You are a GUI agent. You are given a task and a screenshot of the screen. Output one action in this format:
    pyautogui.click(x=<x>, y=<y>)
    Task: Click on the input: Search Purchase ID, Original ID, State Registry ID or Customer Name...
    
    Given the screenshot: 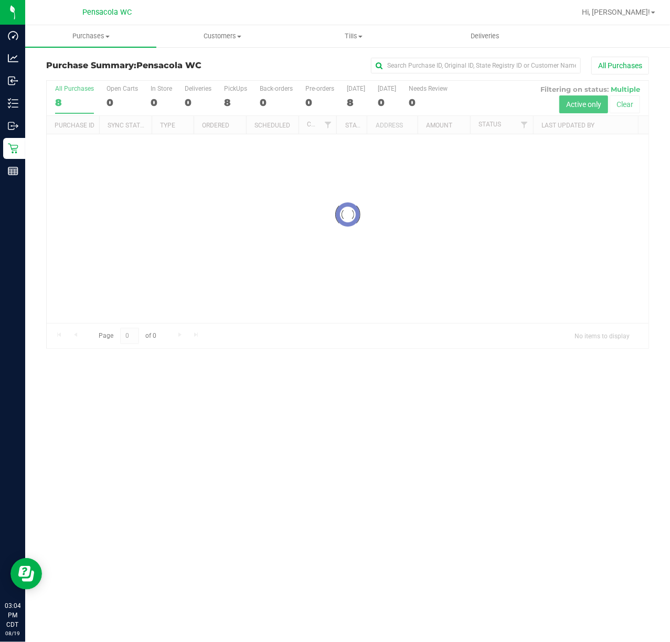 What is the action you would take?
    pyautogui.click(x=476, y=66)
    